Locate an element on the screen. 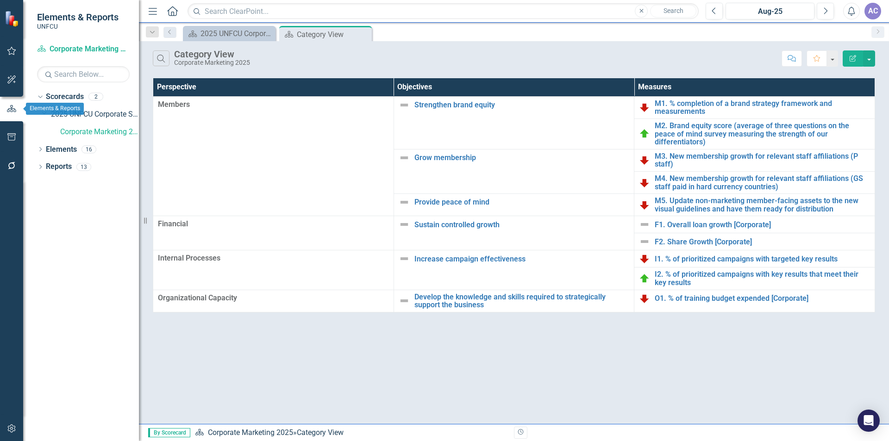 The width and height of the screenshot is (889, 441). span: Elements & Reports is located at coordinates (78, 17).